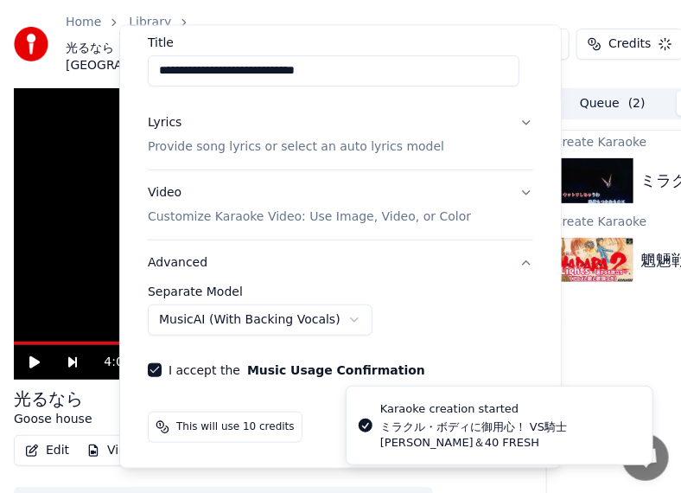 This screenshot has width=681, height=493. Describe the element at coordinates (164, 122) in the screenshot. I see `div: Lyrics` at that location.